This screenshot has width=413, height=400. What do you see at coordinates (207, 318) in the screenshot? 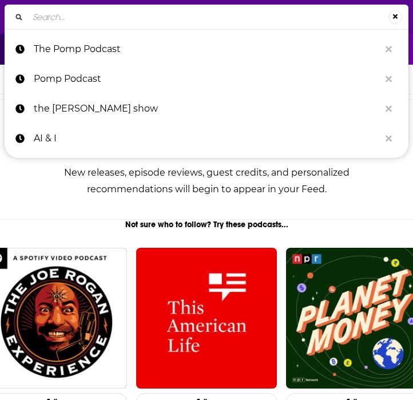
I see `a: This American Life` at bounding box center [207, 318].